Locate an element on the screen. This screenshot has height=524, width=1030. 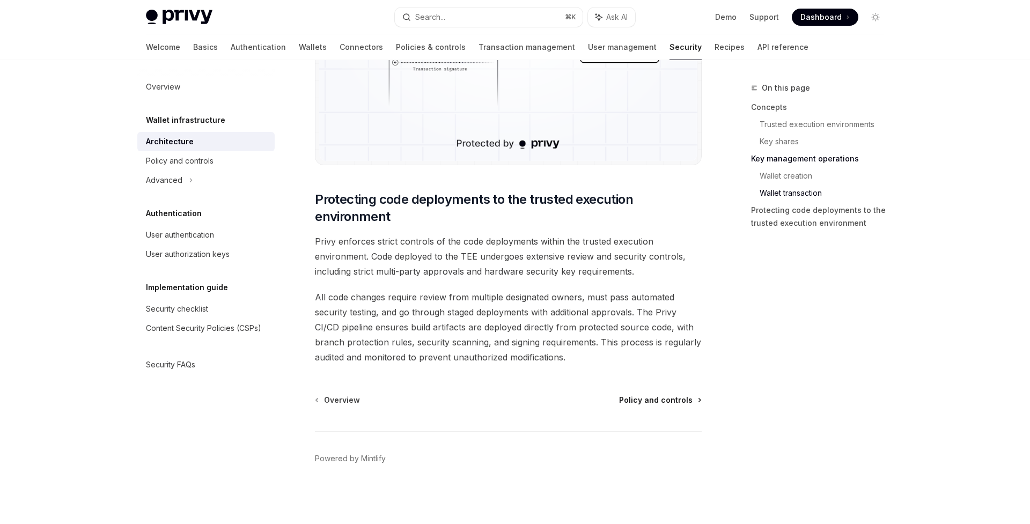
h5: Authentication is located at coordinates (174, 213).